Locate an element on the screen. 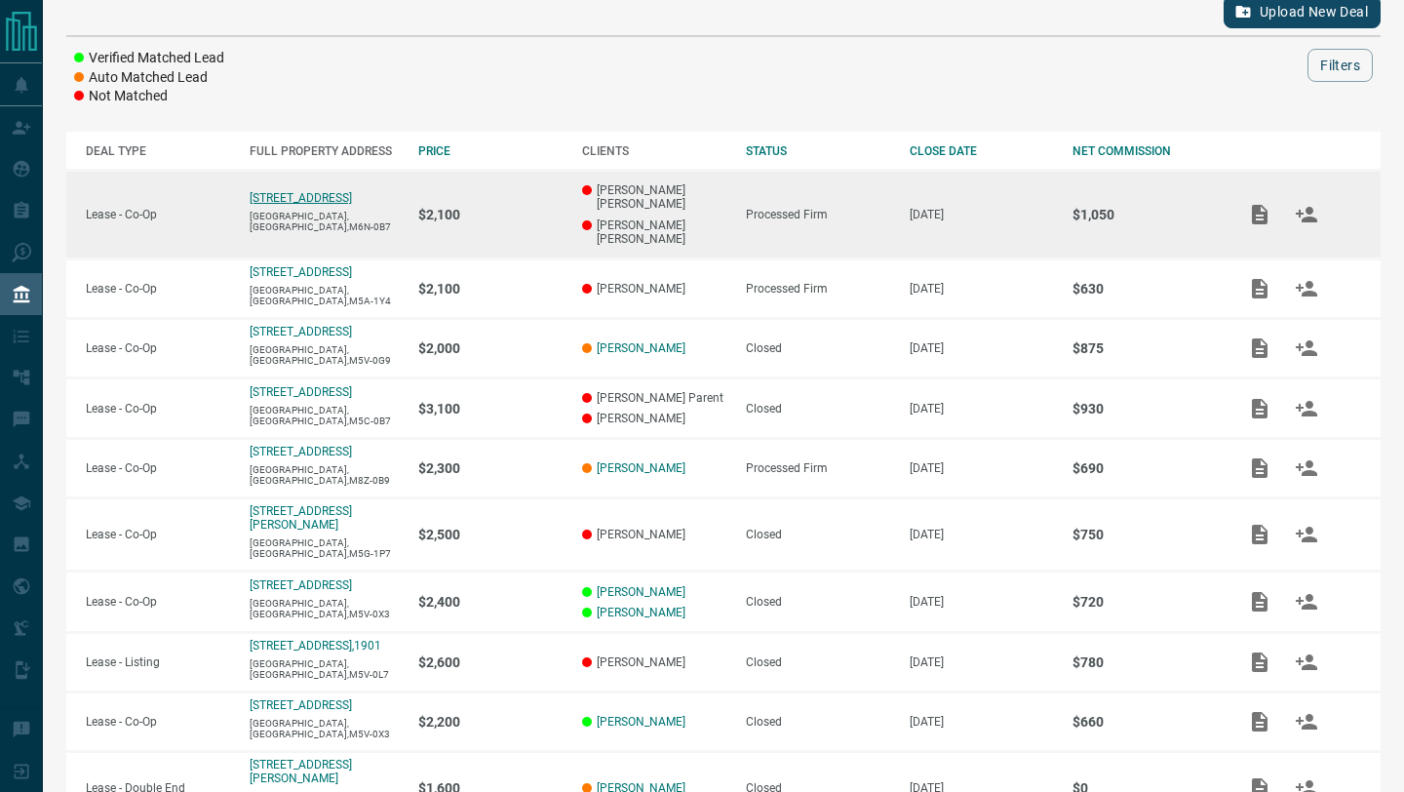 Image resolution: width=1404 pixels, height=792 pixels. p: Lease - Listing is located at coordinates (158, 662).